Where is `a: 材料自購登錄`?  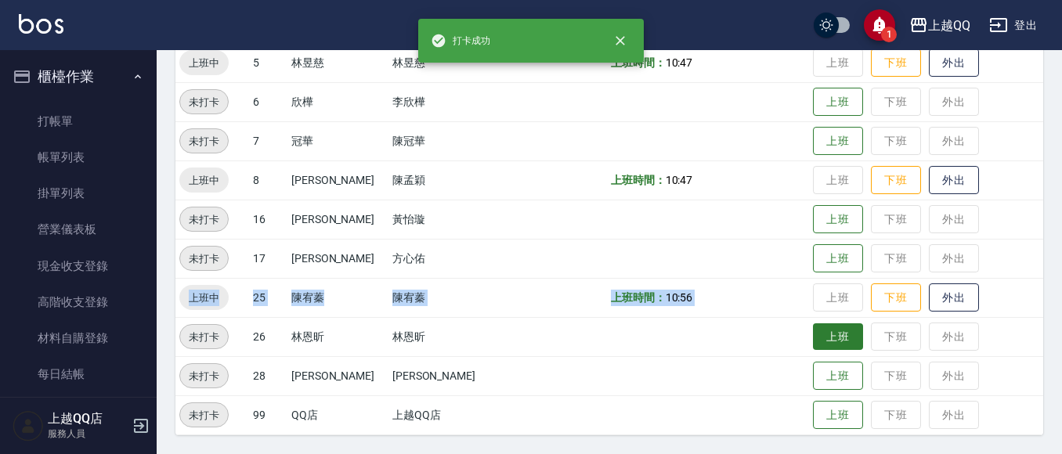
a: 材料自購登錄 is located at coordinates (78, 338).